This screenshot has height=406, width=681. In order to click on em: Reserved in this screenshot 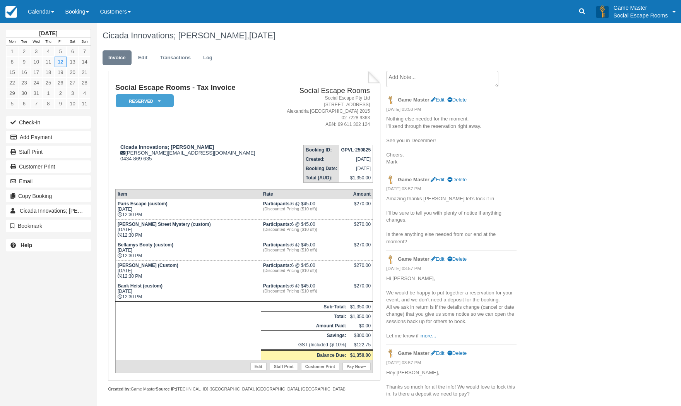, I will do `click(145, 101)`.